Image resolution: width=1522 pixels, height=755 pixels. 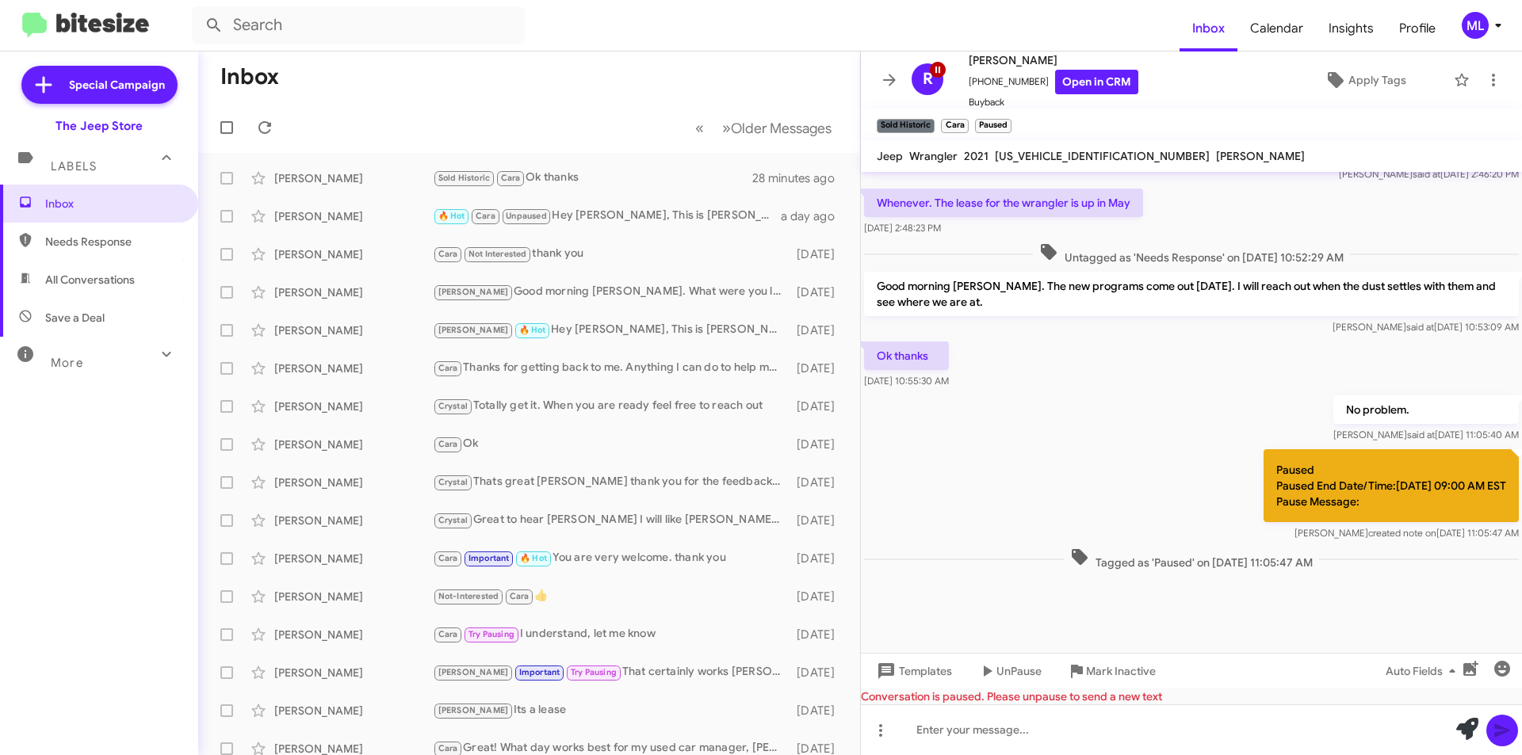 What do you see at coordinates (993, 126) in the screenshot?
I see `small: Paused` at bounding box center [993, 126].